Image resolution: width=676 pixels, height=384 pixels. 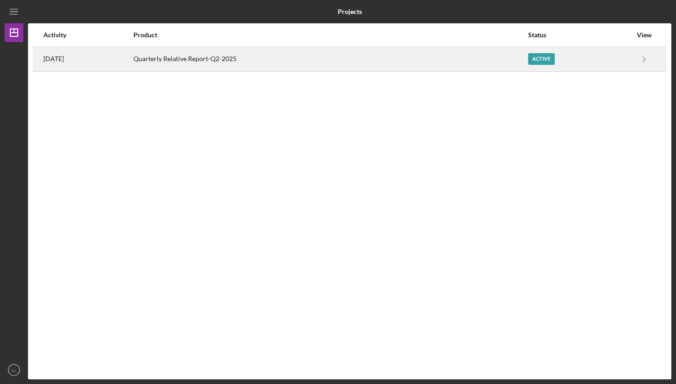 I want to click on text: LL, so click(x=14, y=370).